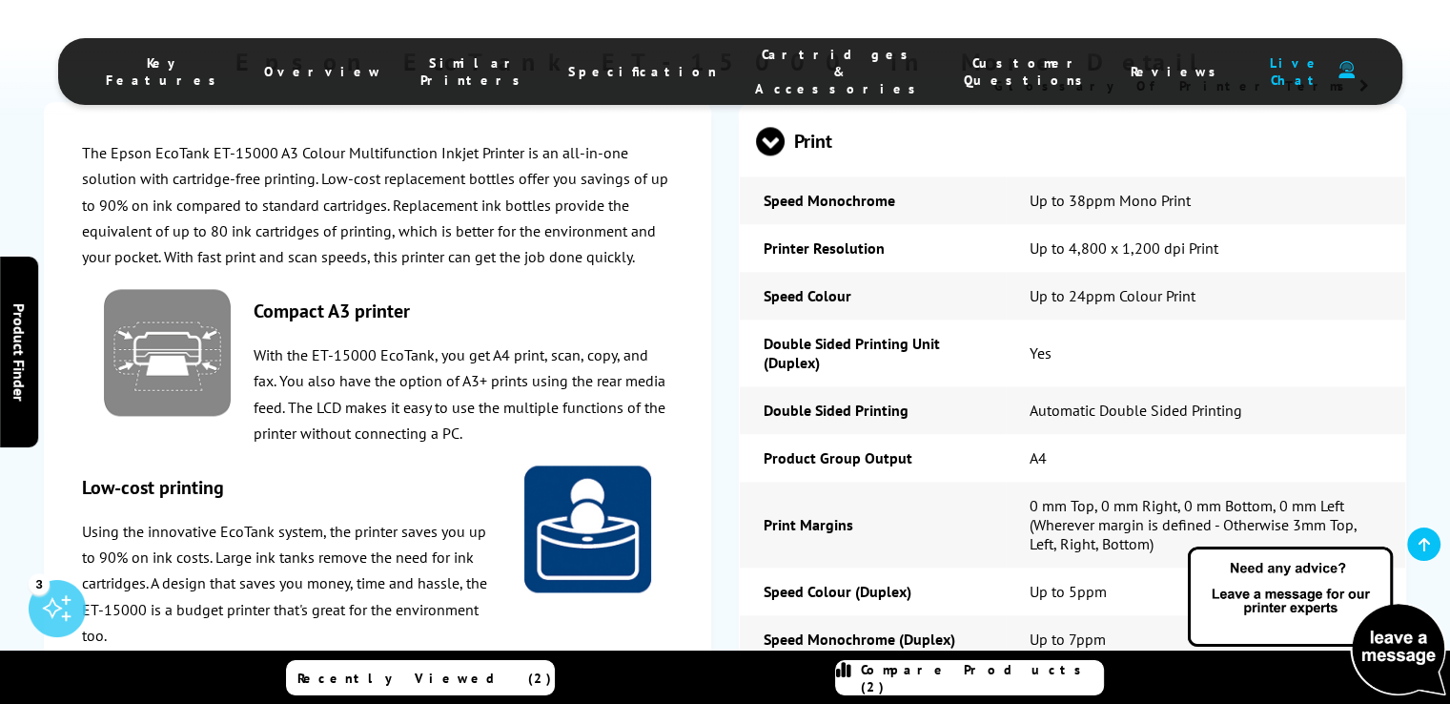 This screenshot has height=704, width=1450. I want to click on div: 3, so click(39, 584).